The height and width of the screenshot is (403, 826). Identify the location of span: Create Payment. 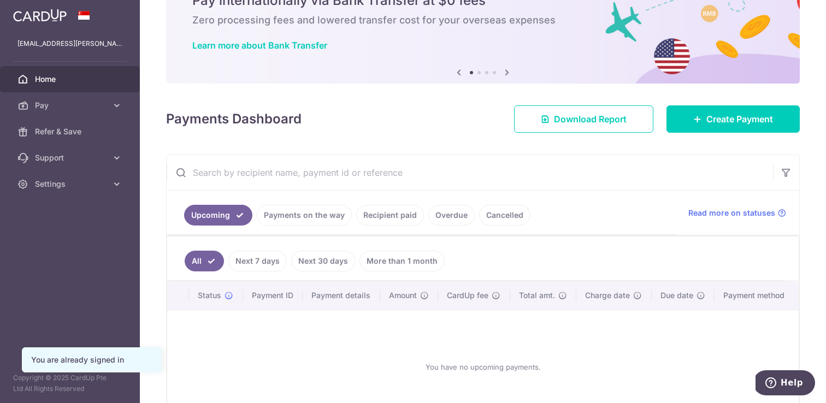
(740, 119).